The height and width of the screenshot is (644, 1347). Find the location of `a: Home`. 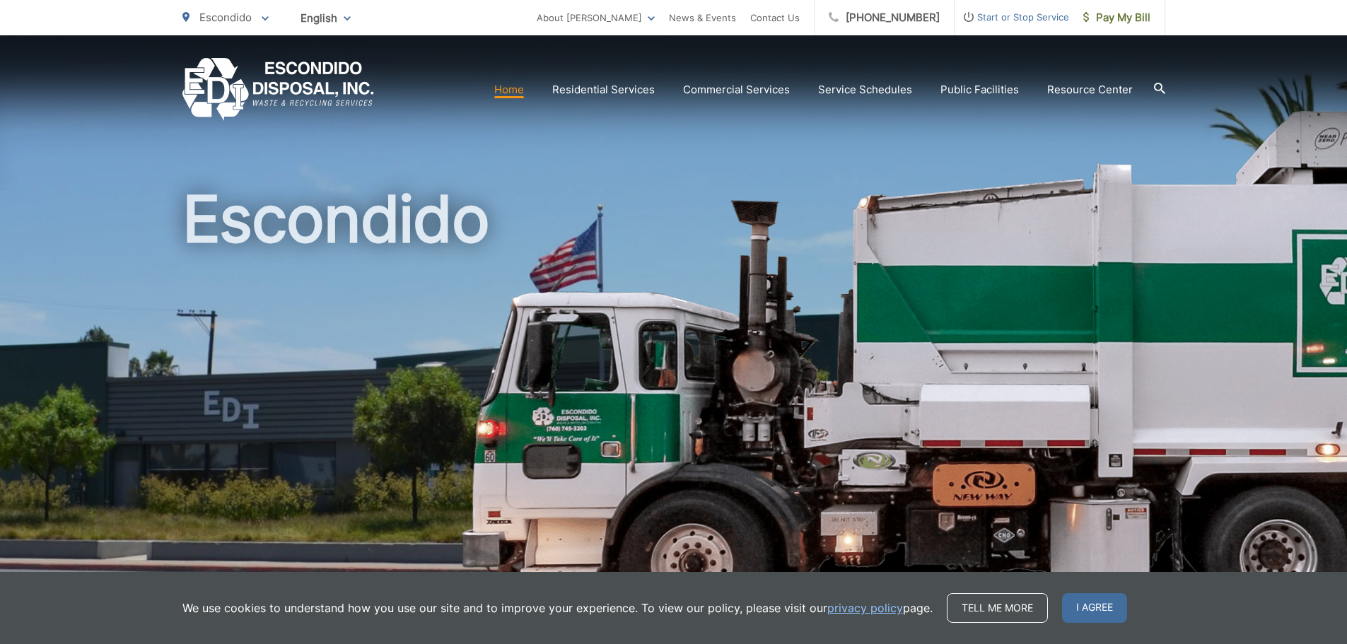

a: Home is located at coordinates (509, 90).